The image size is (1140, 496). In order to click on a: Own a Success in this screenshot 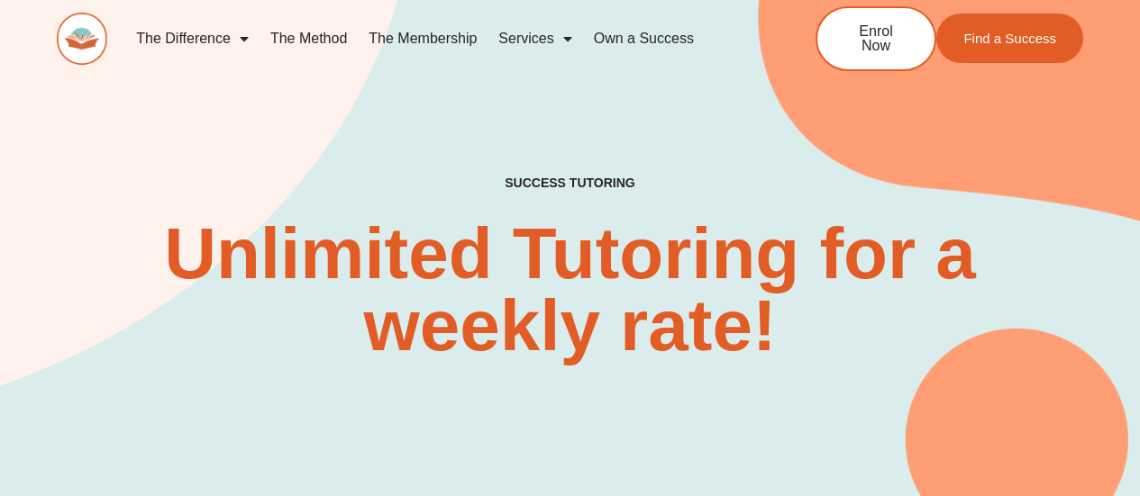, I will do `click(643, 39)`.